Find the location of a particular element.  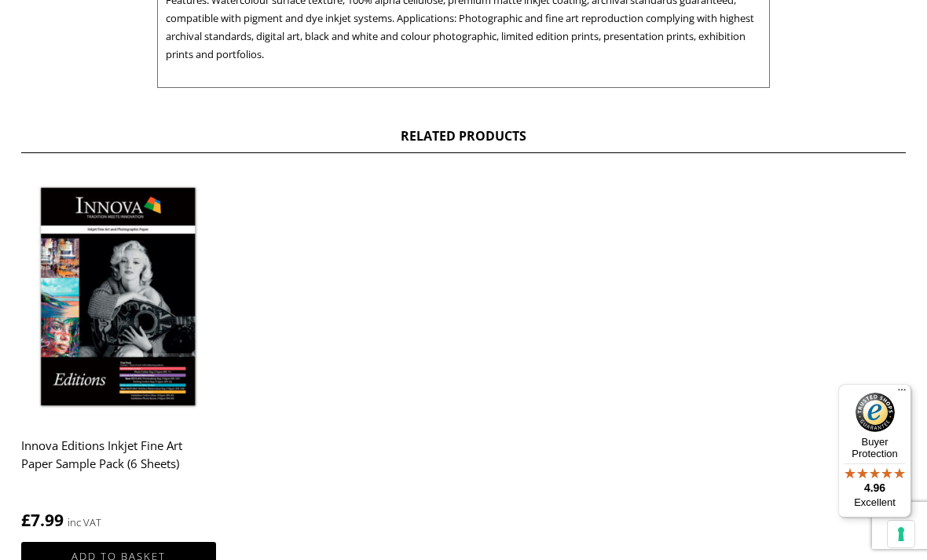

p: Buyer Protection is located at coordinates (874, 448).